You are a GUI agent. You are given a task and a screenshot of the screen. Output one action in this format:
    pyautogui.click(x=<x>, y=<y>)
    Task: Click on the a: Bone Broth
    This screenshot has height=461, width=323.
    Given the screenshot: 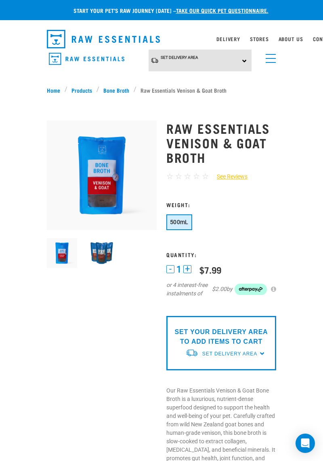 What is the action you would take?
    pyautogui.click(x=116, y=90)
    